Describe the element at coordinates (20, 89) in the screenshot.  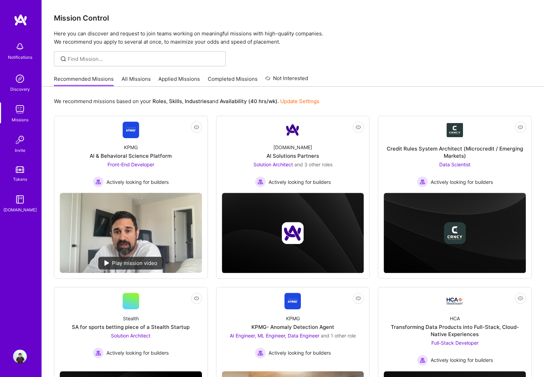
I see `div: Discovery` at that location.